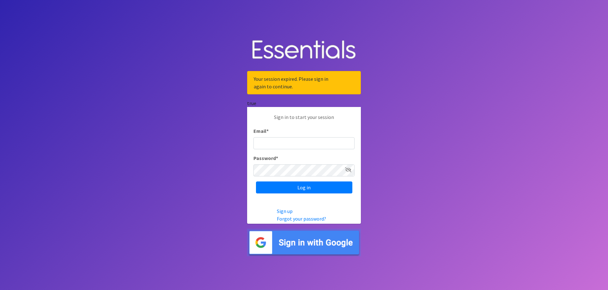 This screenshot has height=290, width=608. I want to click on a: Sign up, so click(285, 211).